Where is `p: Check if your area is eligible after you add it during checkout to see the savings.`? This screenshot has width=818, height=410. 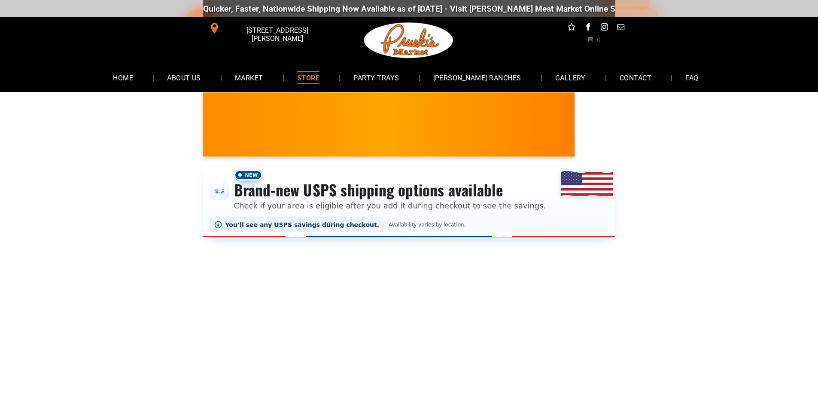
p: Check if your area is eligible after you add it during checkout to see the savings. is located at coordinates (390, 205).